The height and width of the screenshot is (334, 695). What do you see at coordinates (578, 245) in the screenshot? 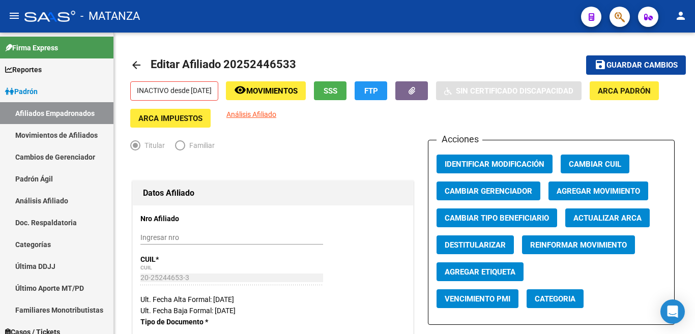
I see `button: Reinformar Movimiento` at bounding box center [578, 245].